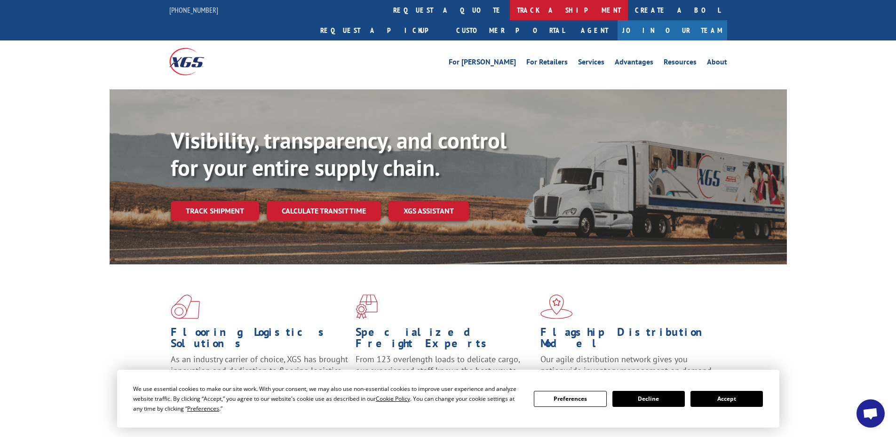  Describe the element at coordinates (448, 398) in the screenshot. I see `div: Cookie Consent Prompt` at that location.